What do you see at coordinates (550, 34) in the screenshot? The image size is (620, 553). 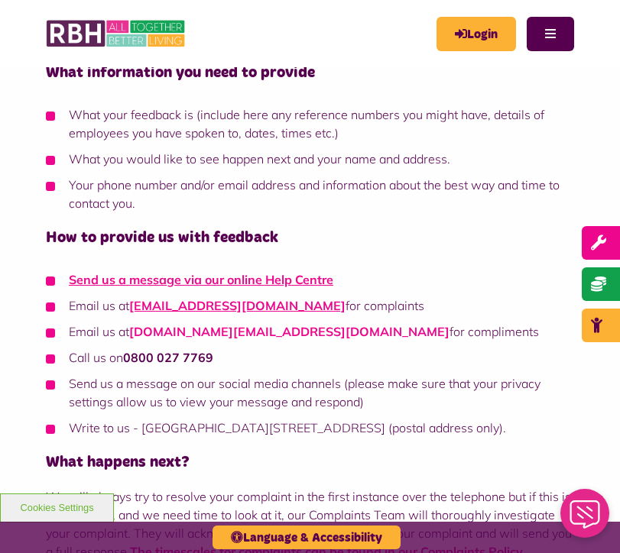 I see `button: Navigation` at bounding box center [550, 34].